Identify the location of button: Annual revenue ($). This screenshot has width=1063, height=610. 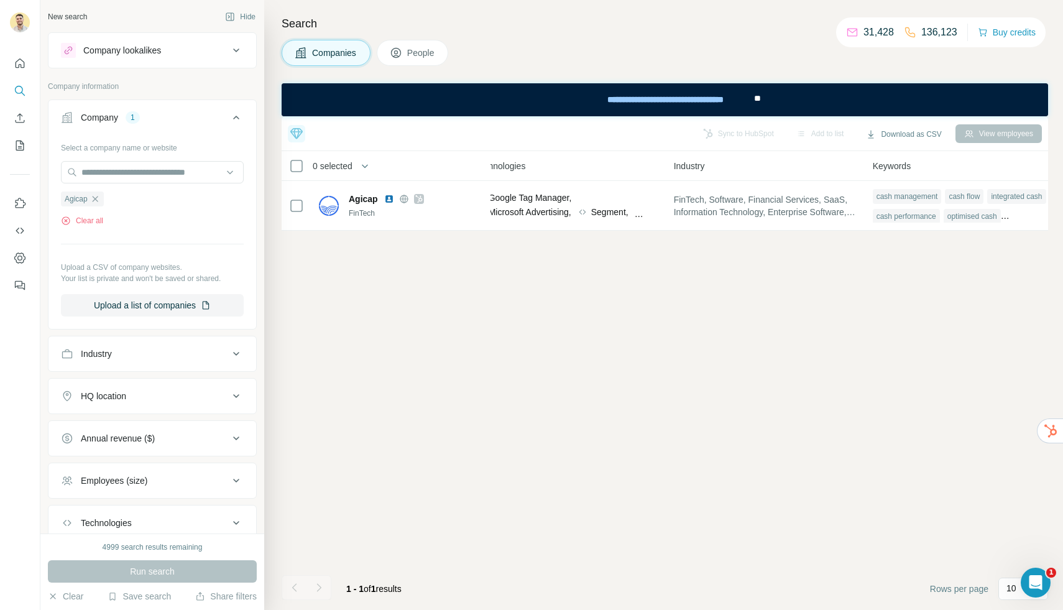
(152, 438).